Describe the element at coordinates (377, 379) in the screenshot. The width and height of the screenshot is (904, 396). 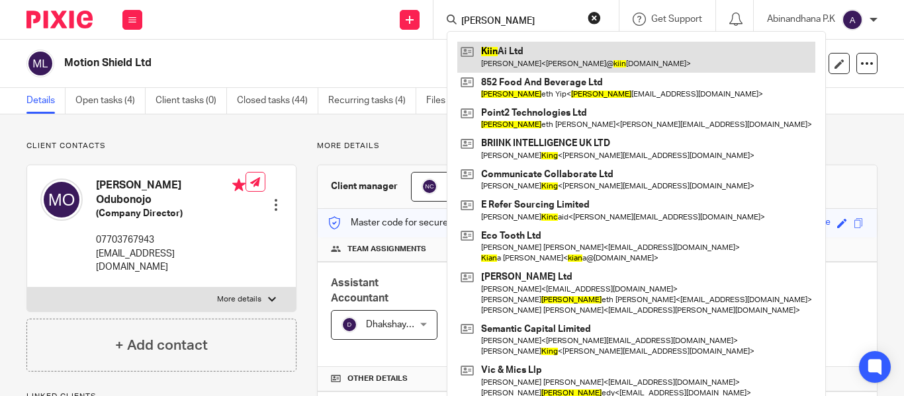
I see `span: Other details` at that location.